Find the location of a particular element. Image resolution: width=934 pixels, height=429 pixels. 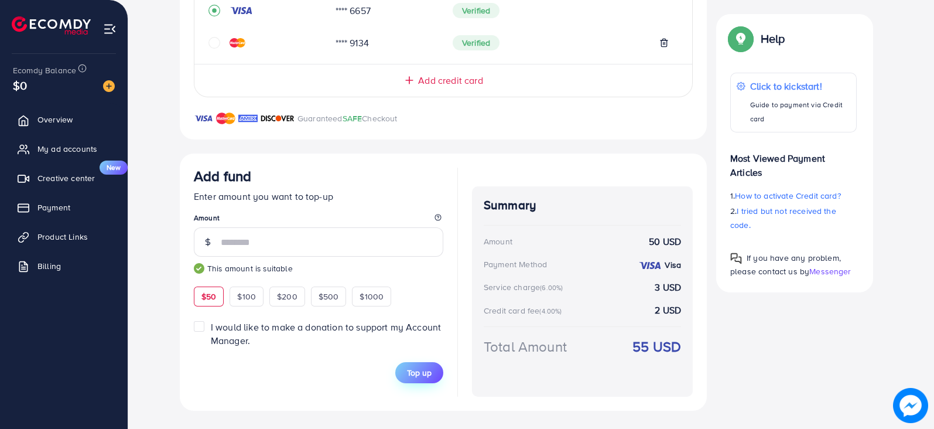

div: Credit card fee is located at coordinates (525, 311).